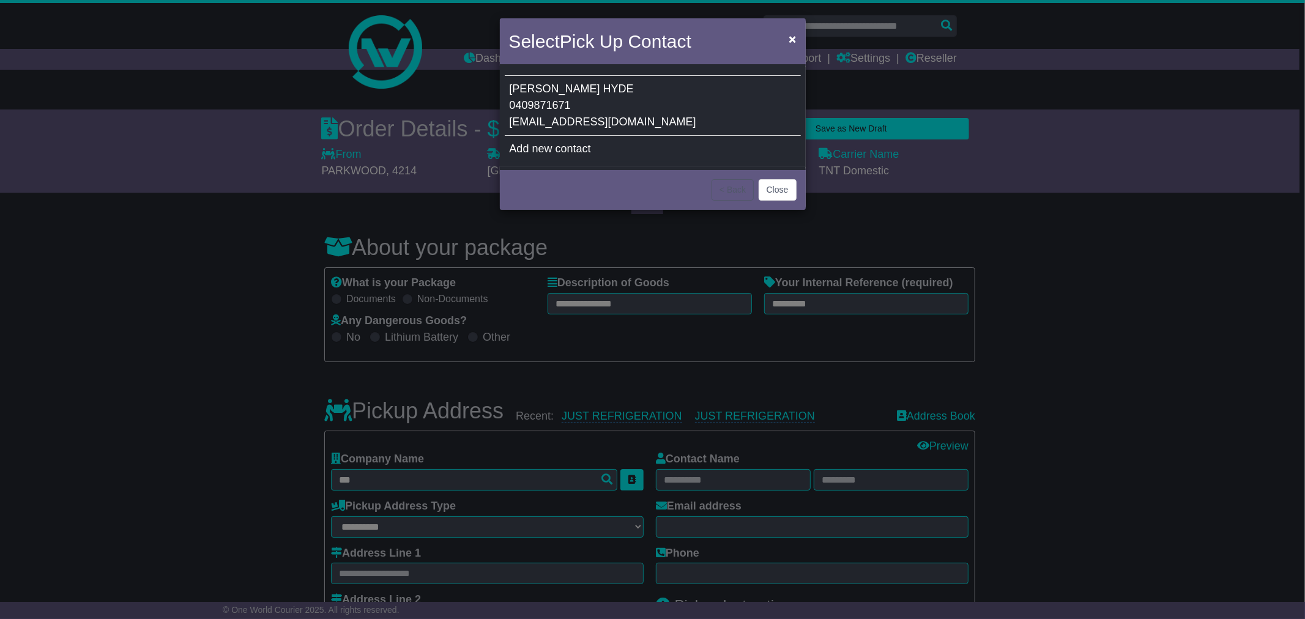 This screenshot has height=619, width=1305. I want to click on span: 0409871671, so click(540, 105).